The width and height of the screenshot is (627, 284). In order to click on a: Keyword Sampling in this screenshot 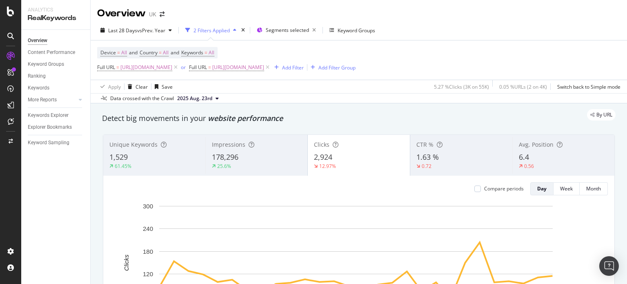, I will do `click(56, 142)`.